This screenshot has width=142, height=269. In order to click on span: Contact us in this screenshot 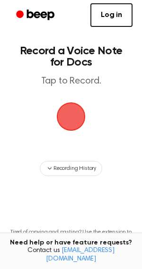, I will do `click(71, 255)`.